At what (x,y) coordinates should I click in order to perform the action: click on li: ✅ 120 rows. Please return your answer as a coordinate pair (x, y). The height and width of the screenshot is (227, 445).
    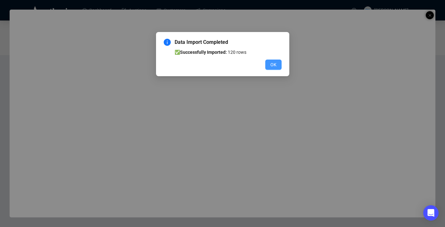
    Looking at the image, I should click on (228, 52).